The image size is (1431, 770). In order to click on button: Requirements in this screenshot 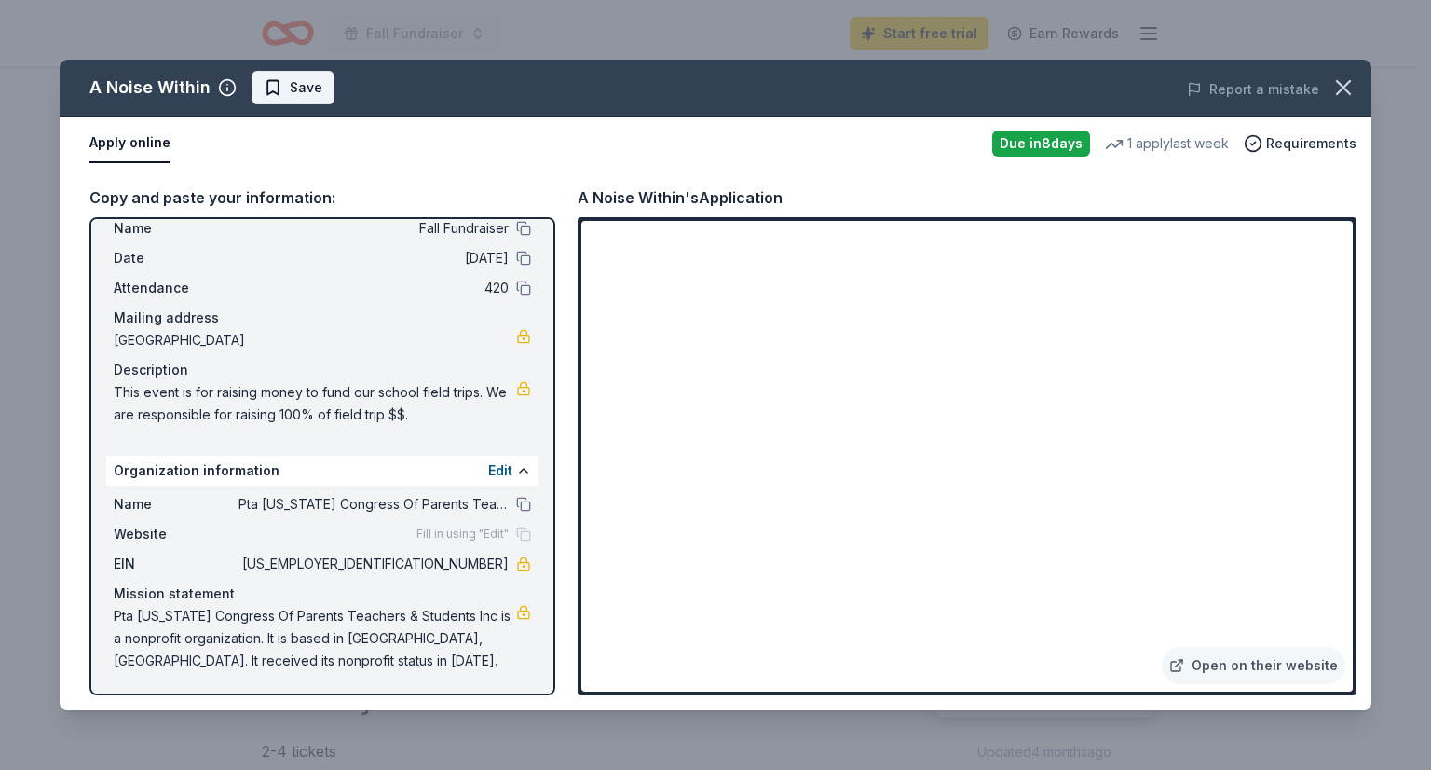, I will do `click(1300, 143)`.